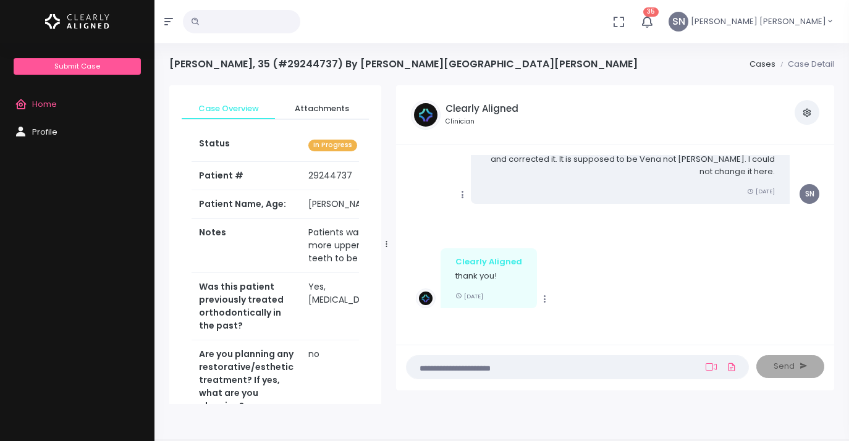  I want to click on span: 35, so click(651, 12).